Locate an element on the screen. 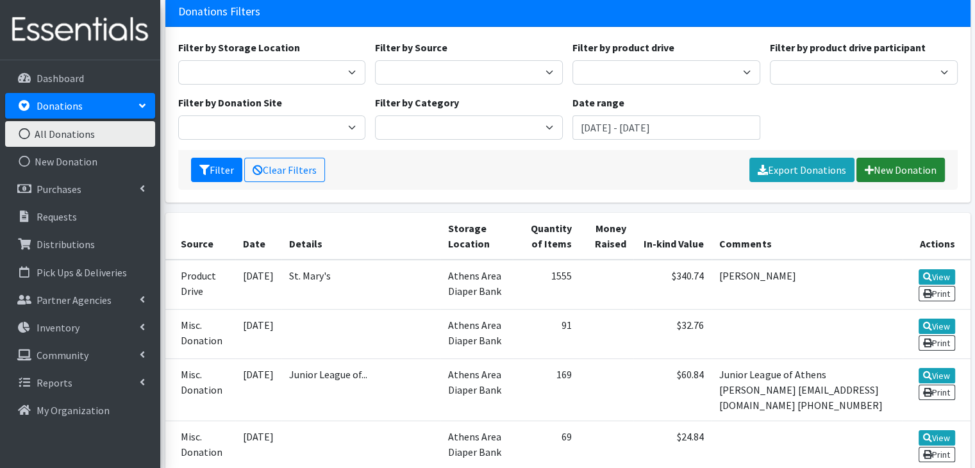  button: Filter is located at coordinates (217, 170).